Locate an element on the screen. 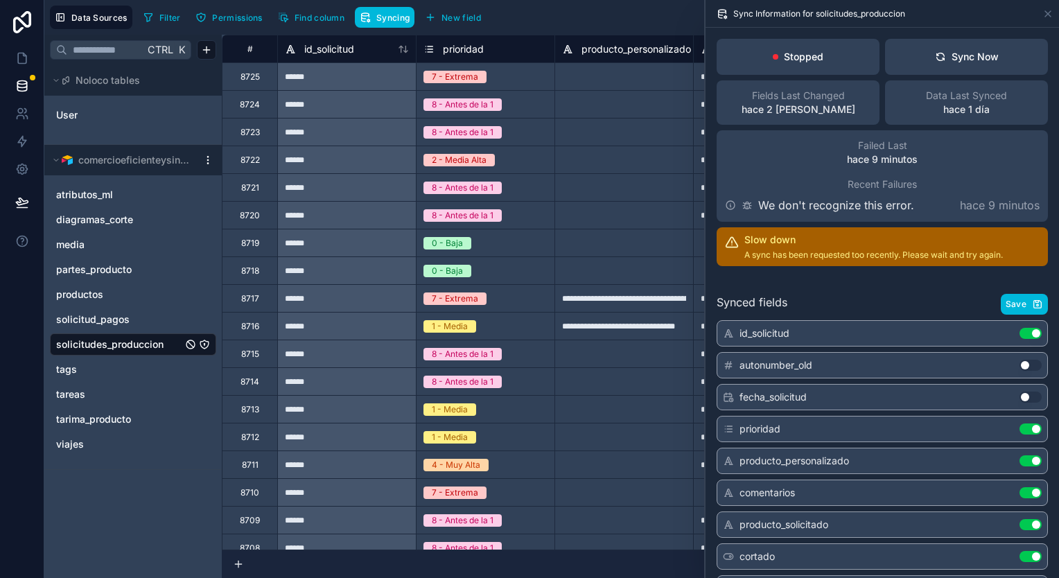  span: autonumber_old is located at coordinates (776, 365).